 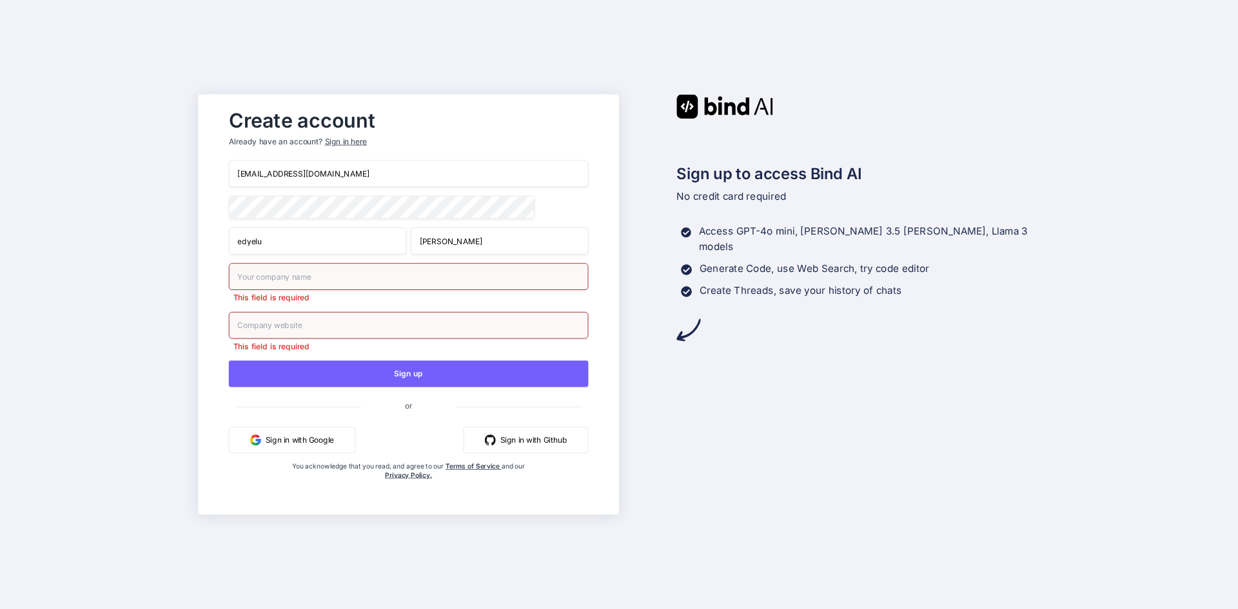 What do you see at coordinates (490, 440) in the screenshot?
I see `img: github` at bounding box center [490, 440].